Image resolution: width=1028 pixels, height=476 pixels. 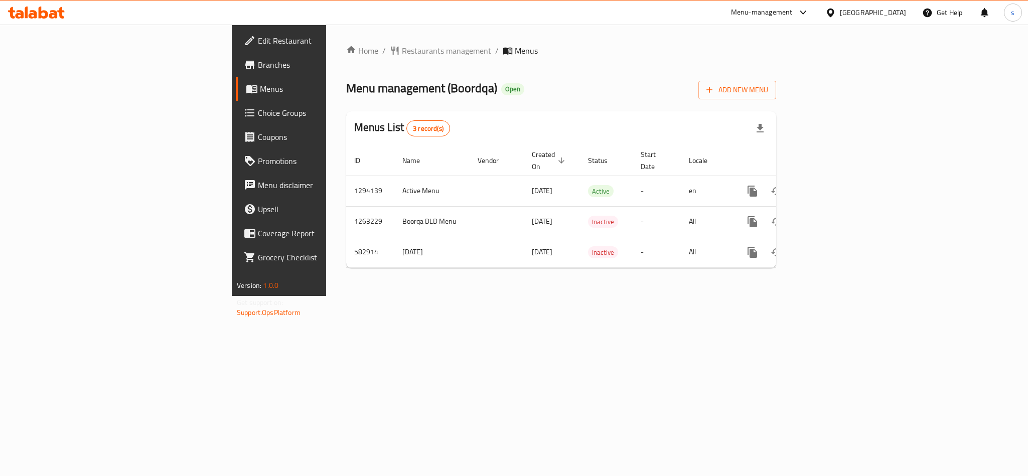 I want to click on span: Coverage Report, so click(x=327, y=233).